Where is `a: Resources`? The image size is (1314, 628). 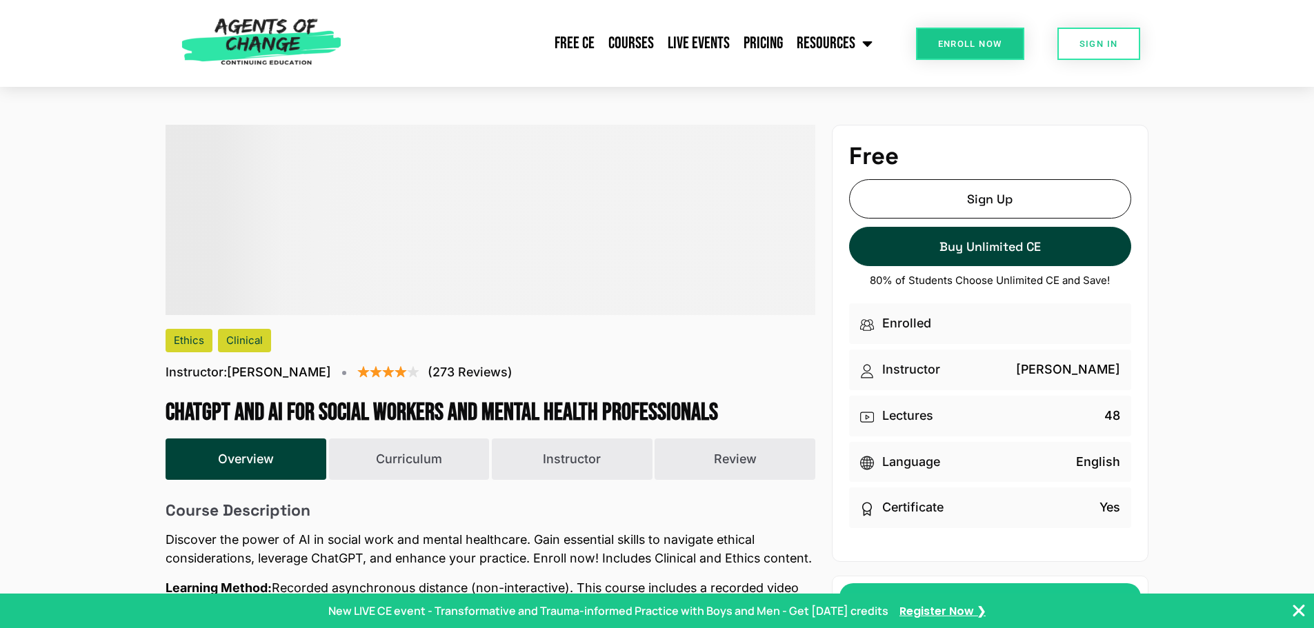 a: Resources is located at coordinates (835, 43).